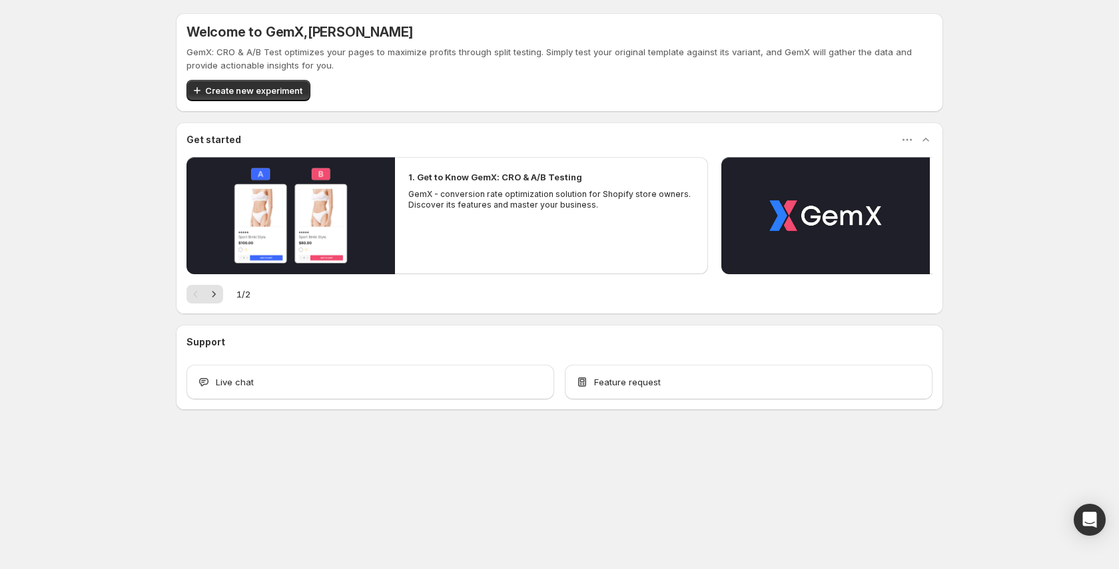  Describe the element at coordinates (559, 59) in the screenshot. I see `p: GemX: CRO & A/B Test optimizes your pages to maximize profits through split testing. Simply test ...` at that location.